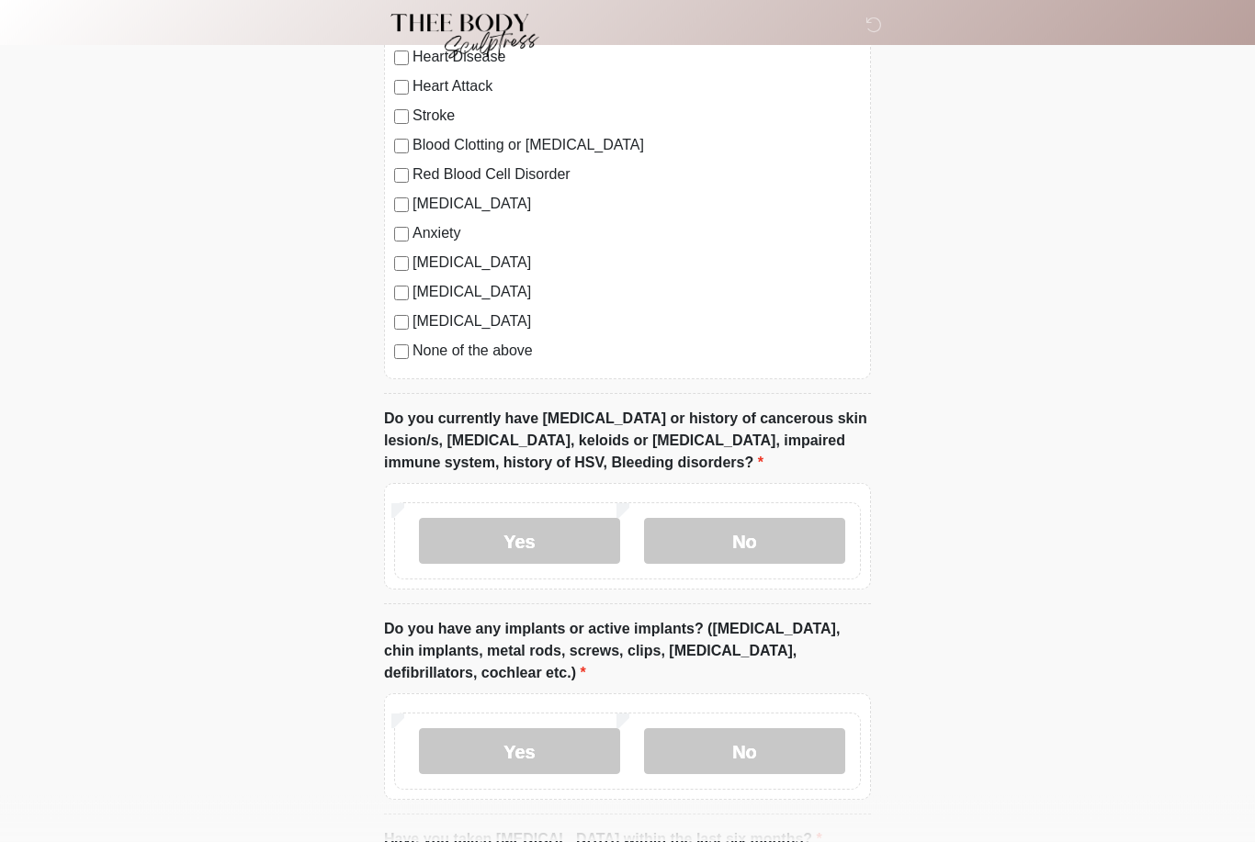 This screenshot has height=842, width=1255. What do you see at coordinates (401, 176) in the screenshot?
I see `input: Red Blood Cell Disorder` at bounding box center [401, 176].